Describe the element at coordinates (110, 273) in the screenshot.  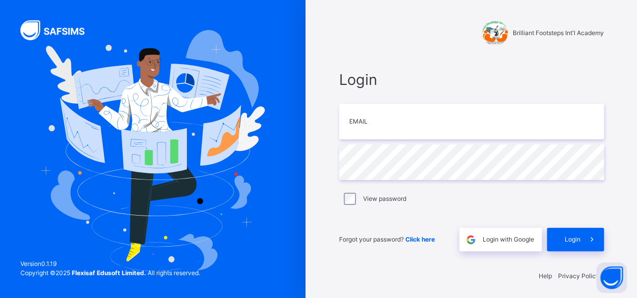
I see `span: Copyright © 2025 All rights reserved.` at that location.